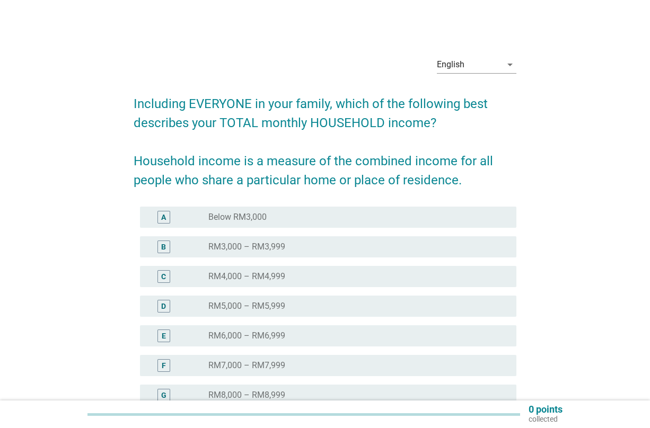  What do you see at coordinates (246, 395) in the screenshot?
I see `label: RM8,000 – RM8,999` at bounding box center [246, 395].